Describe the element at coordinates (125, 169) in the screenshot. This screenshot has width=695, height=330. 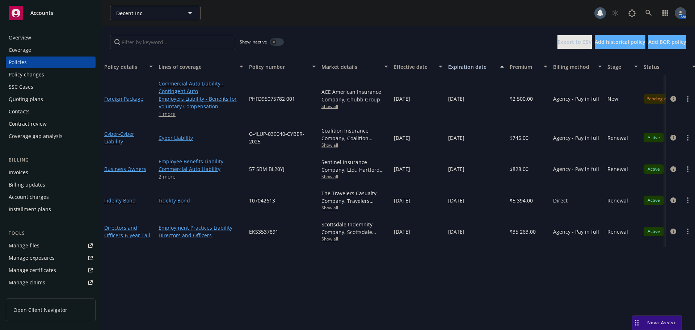
I see `a: Business Owners` at that location.